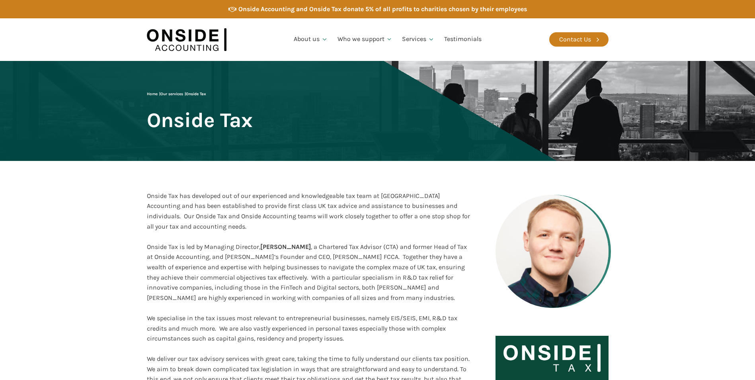 This screenshot has height=380, width=755. What do you see at coordinates (302, 328) in the screenshot?
I see `span: We specialise in the tax issues most relevant to entrepreneurial businesses, namely EIS/SEIS, EMI...` at bounding box center [302, 328].